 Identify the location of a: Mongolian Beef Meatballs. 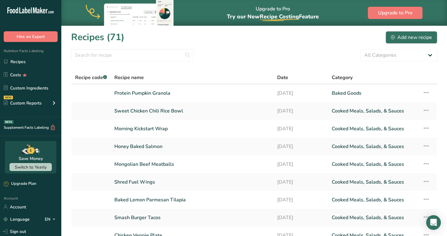
(192, 164).